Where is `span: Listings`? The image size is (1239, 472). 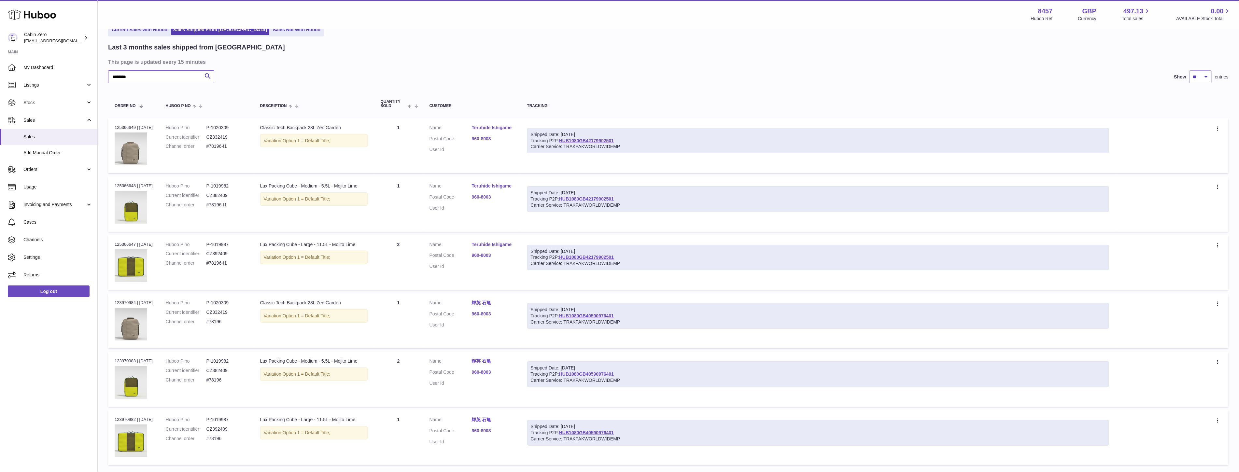 span: Listings is located at coordinates (54, 85).